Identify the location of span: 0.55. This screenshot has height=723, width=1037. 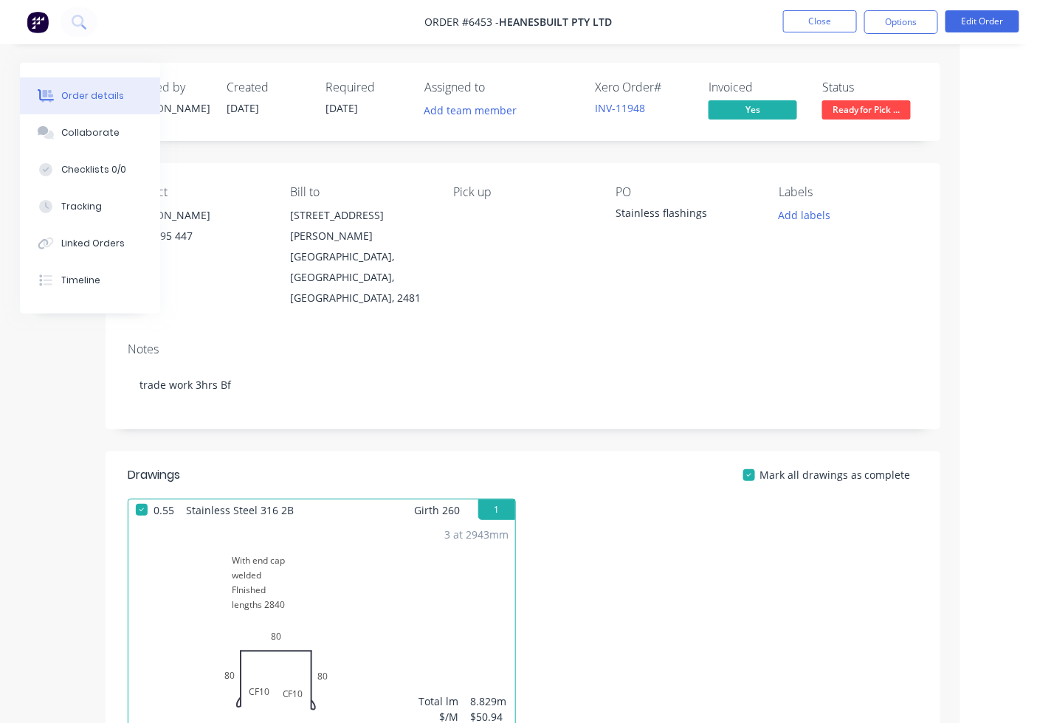
(164, 510).